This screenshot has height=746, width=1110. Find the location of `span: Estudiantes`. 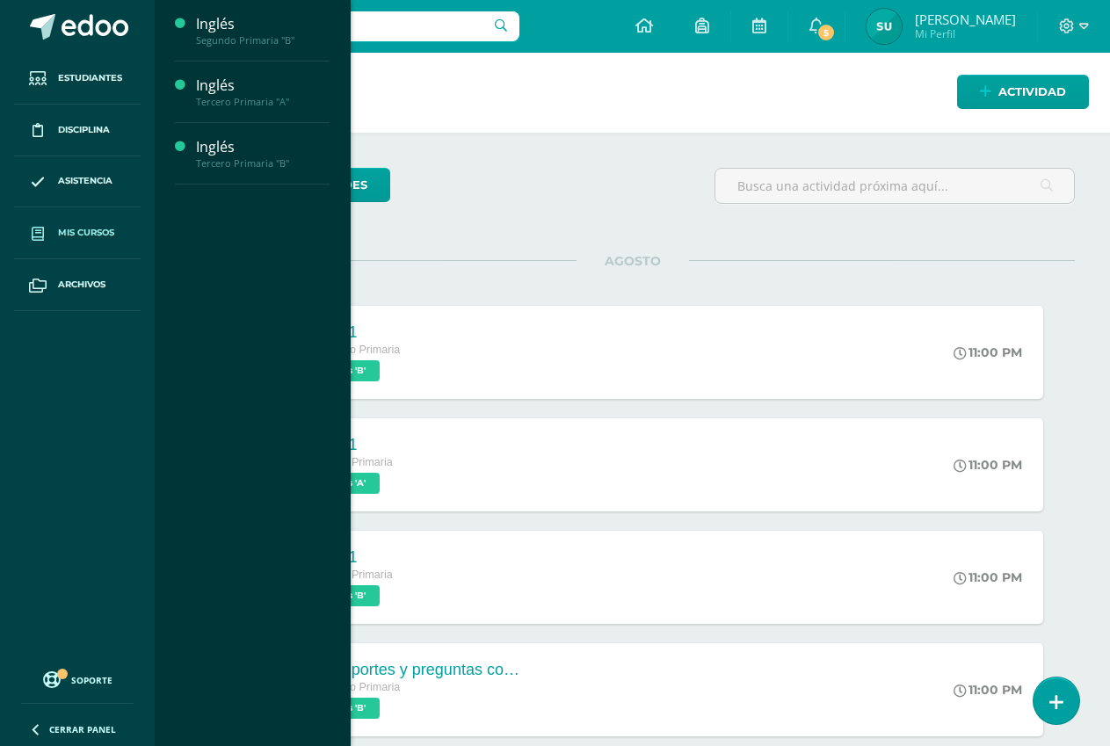

span: Estudiantes is located at coordinates (90, 78).